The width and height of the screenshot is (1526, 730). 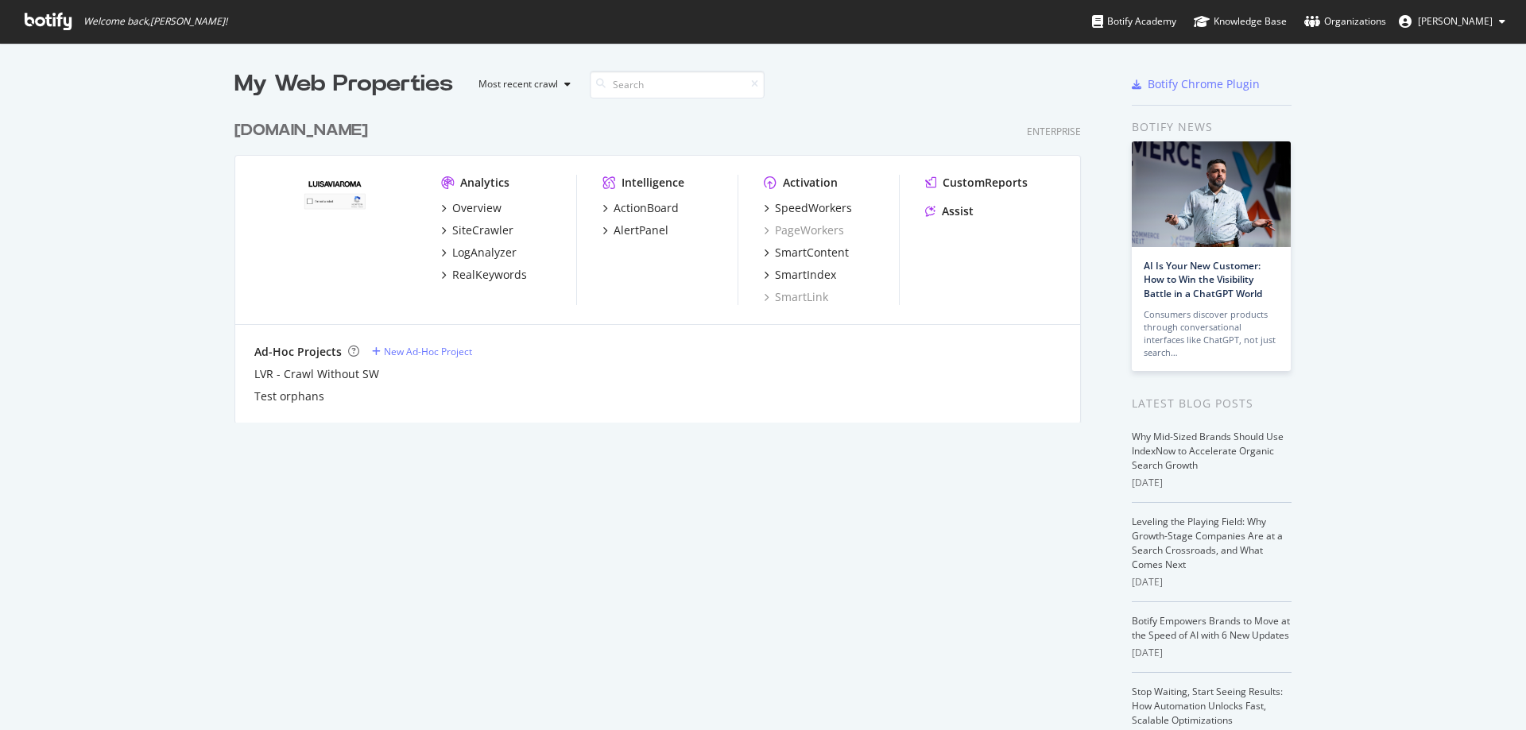 What do you see at coordinates (1207, 706) in the screenshot?
I see `a: Stop Waiting, Start Seeing Results: How Automation Unlocks Fast, Scalable Optimizations` at bounding box center [1207, 706].